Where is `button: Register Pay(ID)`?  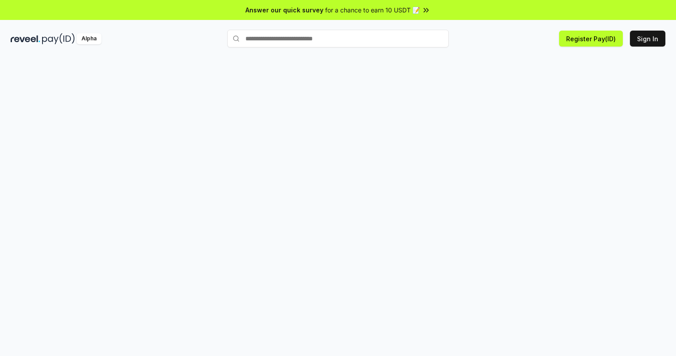
button: Register Pay(ID) is located at coordinates (591, 39).